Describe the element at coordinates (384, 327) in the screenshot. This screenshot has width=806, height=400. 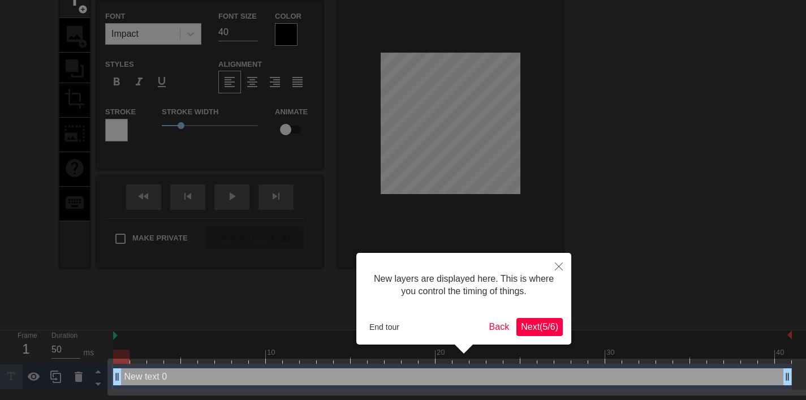
I see `button: End tour` at that location.